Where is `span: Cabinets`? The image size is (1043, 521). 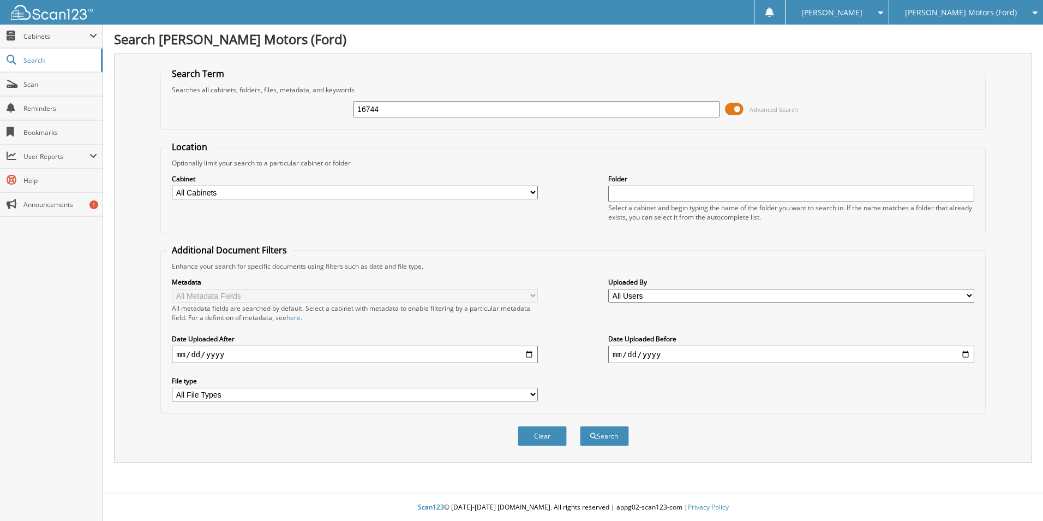
span: Cabinets is located at coordinates (56, 36).